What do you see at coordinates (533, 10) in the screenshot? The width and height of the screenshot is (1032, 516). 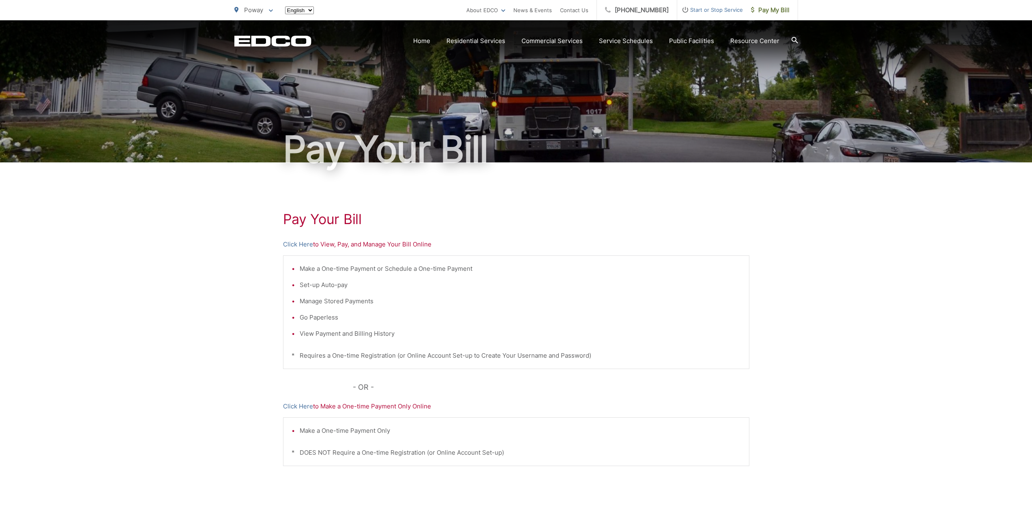 I see `a: News & Events` at bounding box center [533, 10].